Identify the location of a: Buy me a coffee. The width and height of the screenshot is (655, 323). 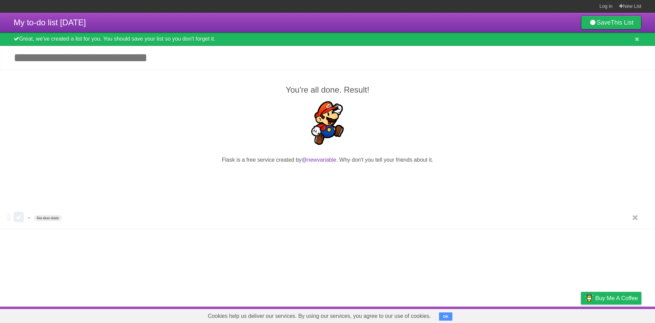
(611, 298).